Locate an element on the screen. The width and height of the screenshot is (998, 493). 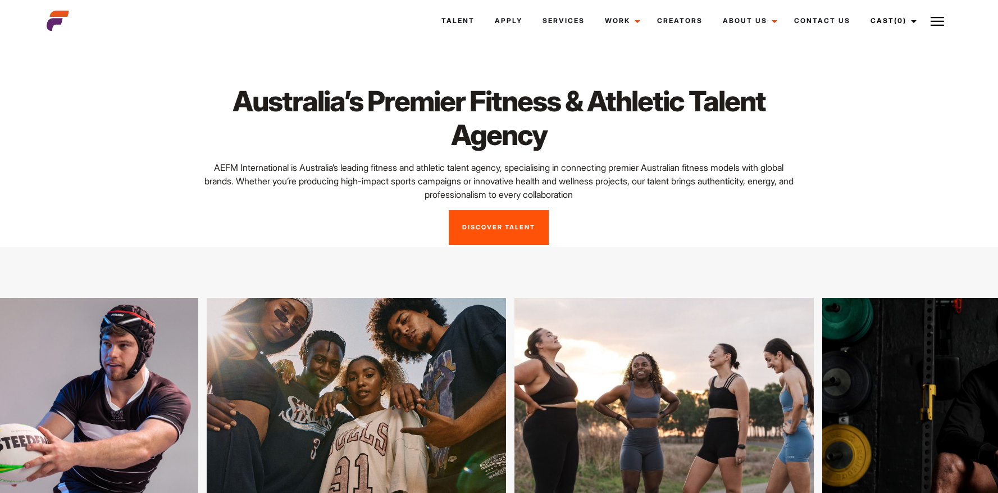
a: Work is located at coordinates (621, 21).